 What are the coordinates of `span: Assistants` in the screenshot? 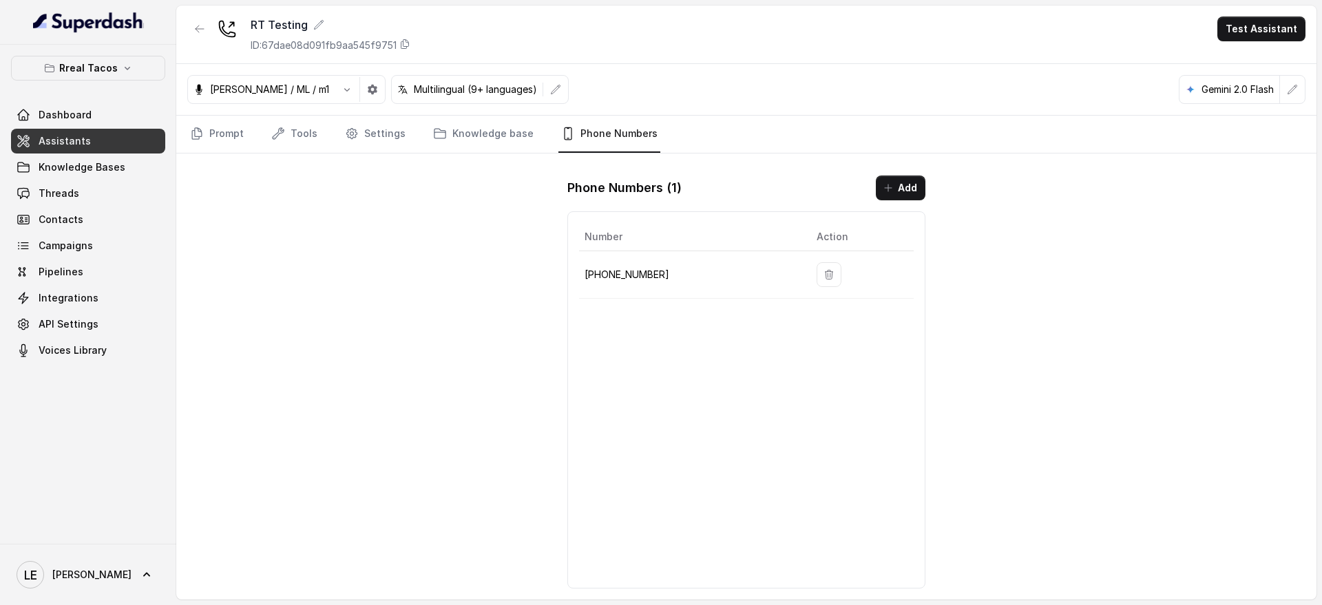 It's located at (65, 141).